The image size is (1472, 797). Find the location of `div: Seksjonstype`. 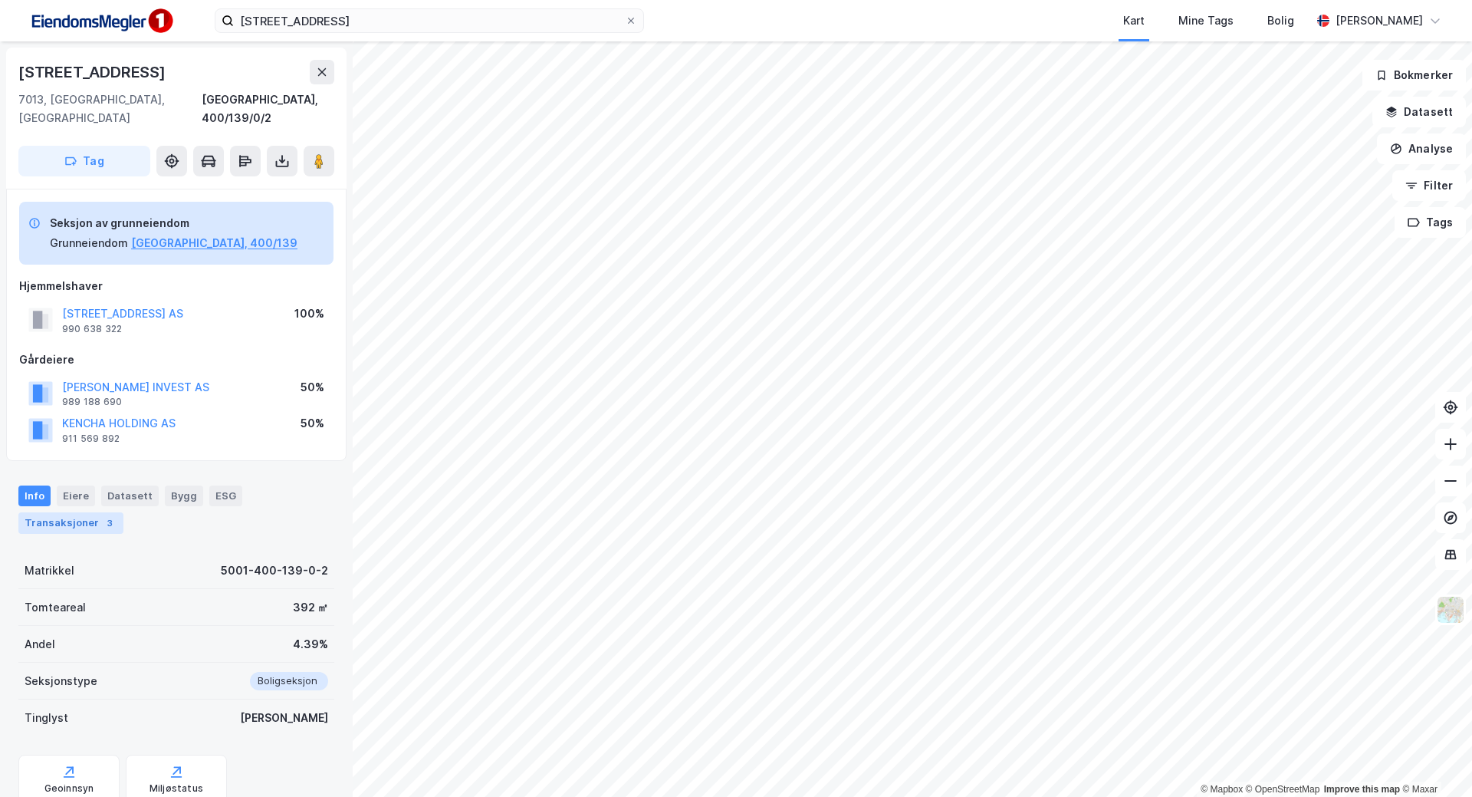

div: Seksjonstype is located at coordinates (61, 681).